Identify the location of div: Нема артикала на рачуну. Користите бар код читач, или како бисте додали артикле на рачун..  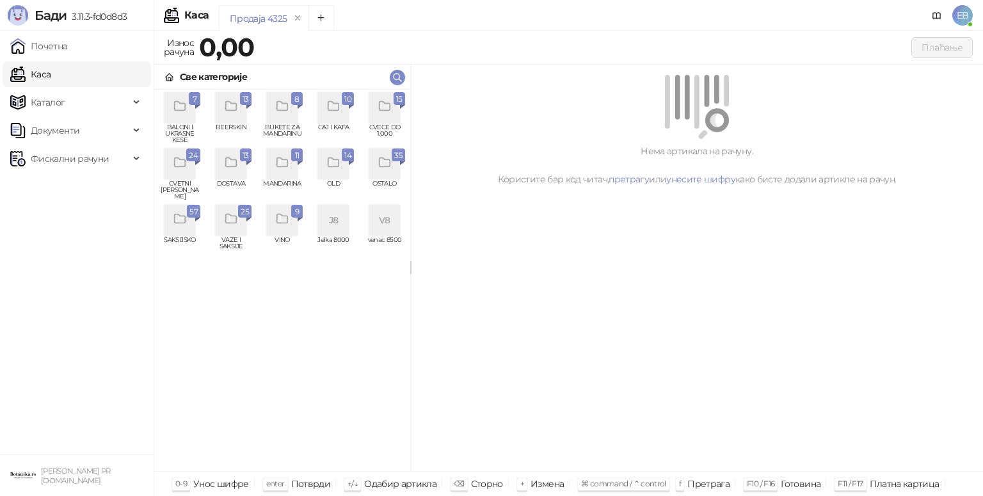
(697, 165).